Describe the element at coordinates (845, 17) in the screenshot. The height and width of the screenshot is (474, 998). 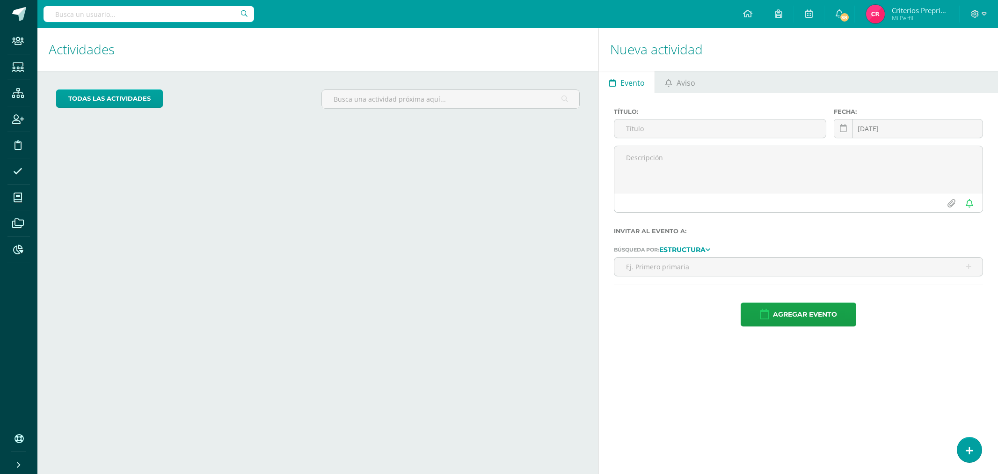
I see `span: 38` at that location.